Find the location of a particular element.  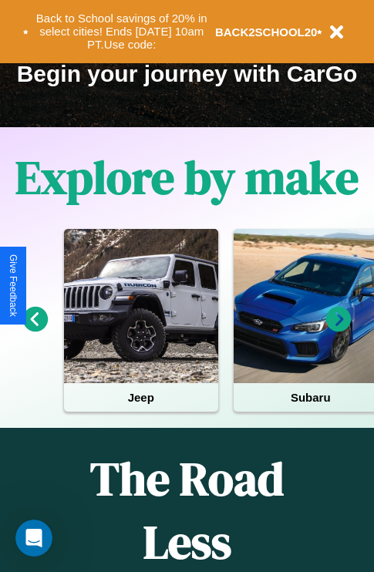

div: Give Feedback is located at coordinates (13, 285).